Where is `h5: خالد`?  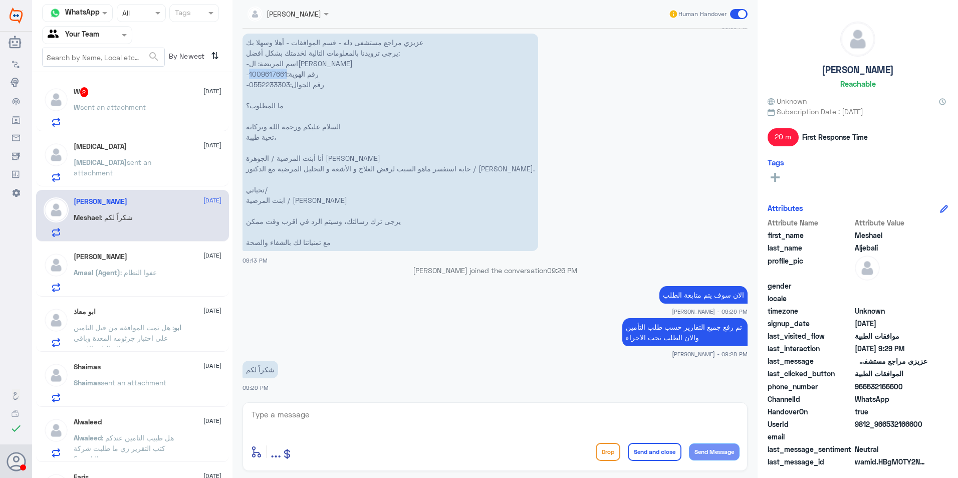 h5: خالد is located at coordinates (100, 256).